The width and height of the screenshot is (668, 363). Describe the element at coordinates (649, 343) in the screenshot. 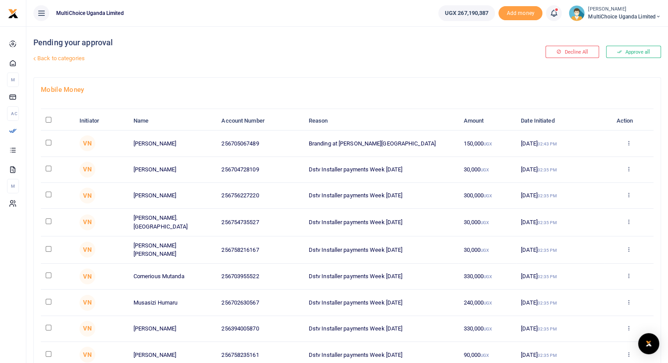

I see `div: Open Intercom Messenger` at that location.